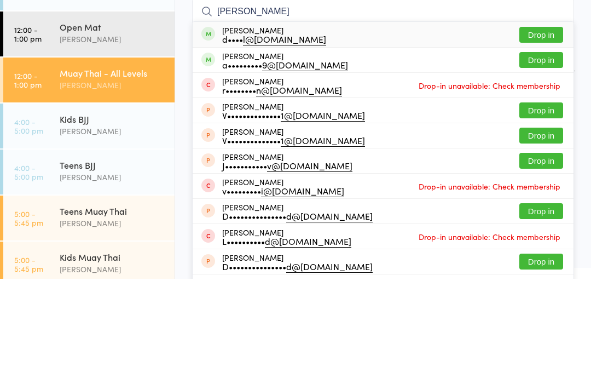  I want to click on div: a•••••••••, so click(285, 164).